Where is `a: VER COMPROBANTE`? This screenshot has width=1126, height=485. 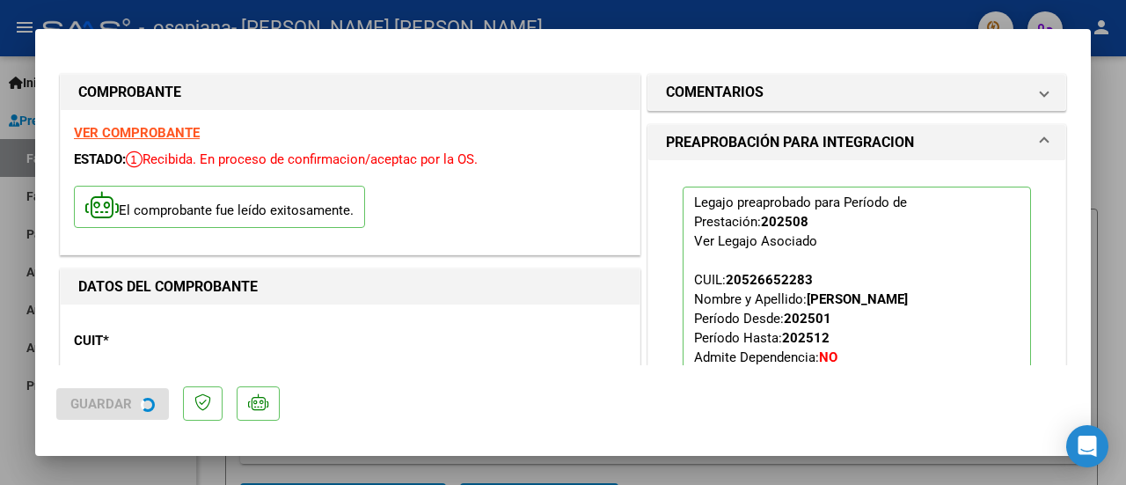
a: VER COMPROBANTE is located at coordinates (136, 133).